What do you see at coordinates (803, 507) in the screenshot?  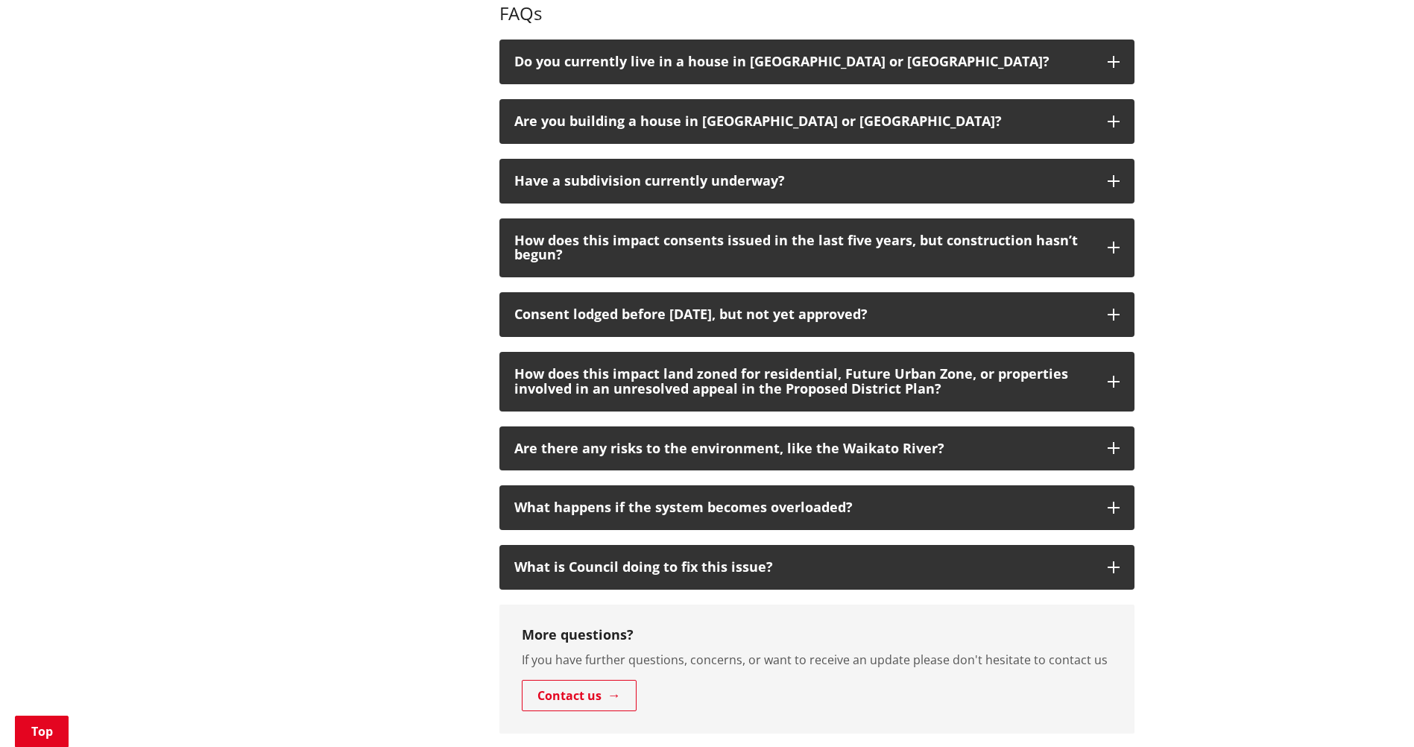 I see `div: What happens if the system becomes overloaded?` at bounding box center [803, 507].